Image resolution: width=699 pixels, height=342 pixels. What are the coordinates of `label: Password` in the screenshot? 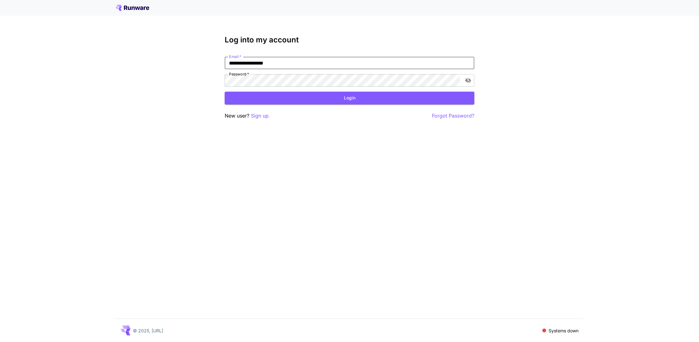 It's located at (239, 74).